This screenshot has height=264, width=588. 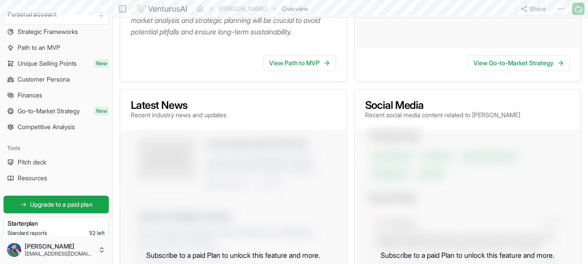 What do you see at coordinates (56, 63) in the screenshot?
I see `a: Unique Selling PointsNew` at bounding box center [56, 63].